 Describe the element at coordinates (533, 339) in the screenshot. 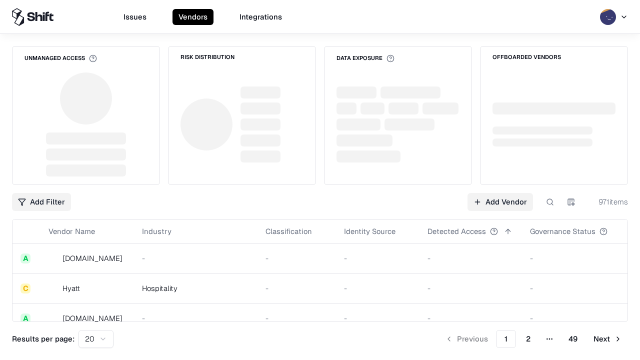

I see `nav: pagination` at that location.